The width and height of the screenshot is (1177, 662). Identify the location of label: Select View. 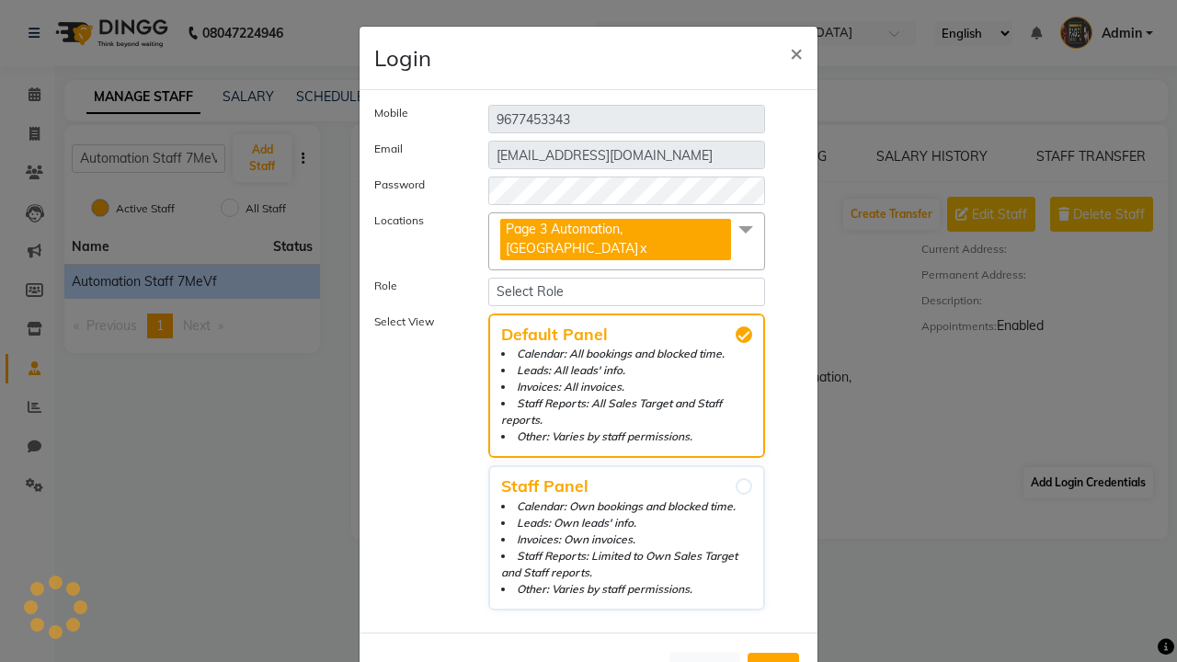
(417, 462).